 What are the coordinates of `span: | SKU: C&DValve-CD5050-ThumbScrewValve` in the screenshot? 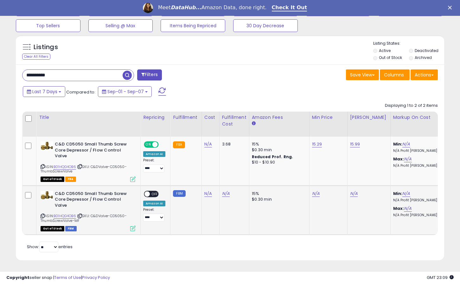 It's located at (84, 169).